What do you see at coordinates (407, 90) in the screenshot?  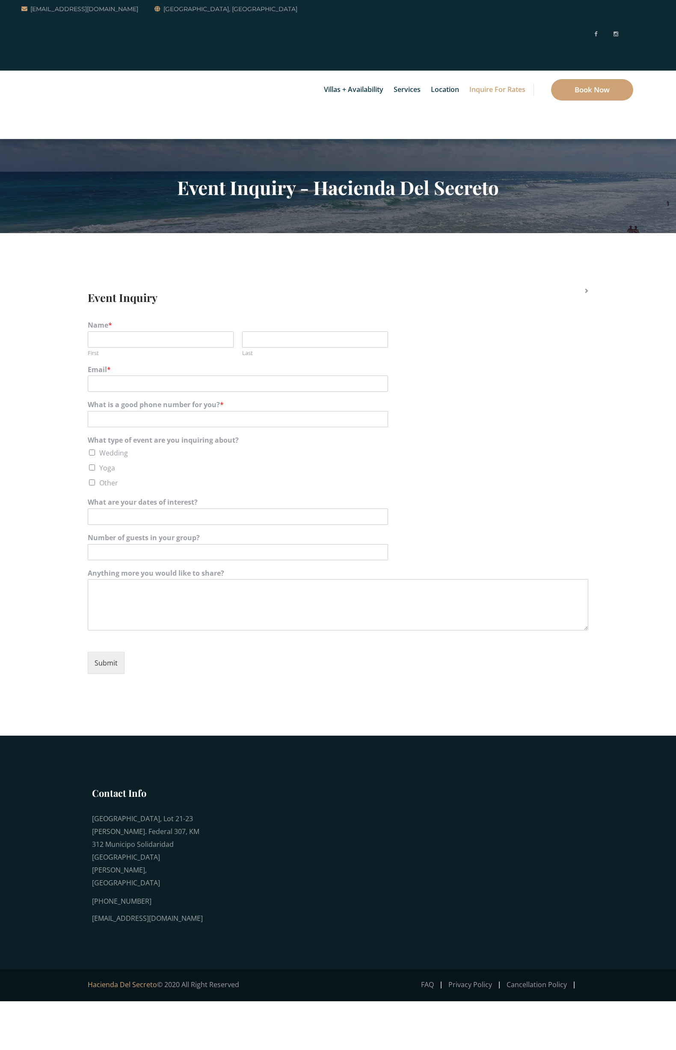 I see `a: Services` at bounding box center [407, 90].